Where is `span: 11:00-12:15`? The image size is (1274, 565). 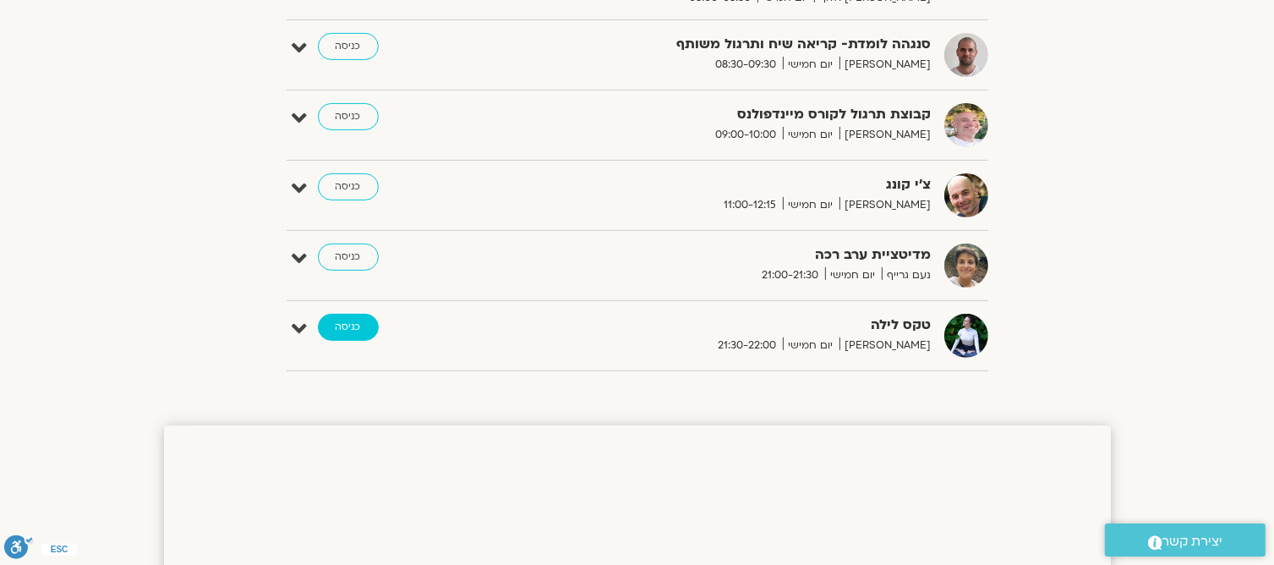 span: 11:00-12:15 is located at coordinates (750, 205).